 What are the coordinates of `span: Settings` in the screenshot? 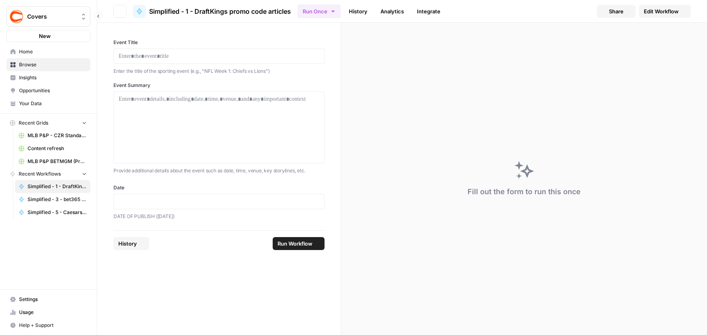 It's located at (53, 300).